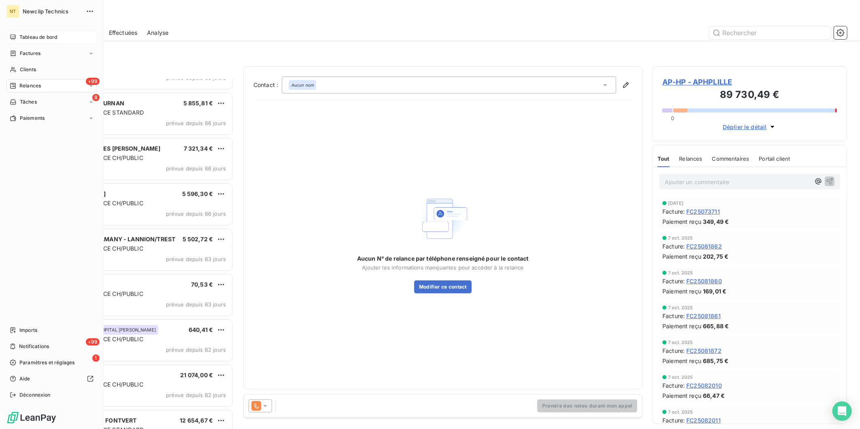 This screenshot has width=860, height=429. I want to click on div: NT, so click(13, 11).